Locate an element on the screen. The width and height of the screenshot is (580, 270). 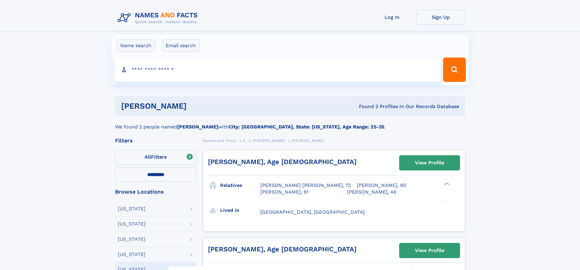
div: Filters is located at coordinates (156, 141).